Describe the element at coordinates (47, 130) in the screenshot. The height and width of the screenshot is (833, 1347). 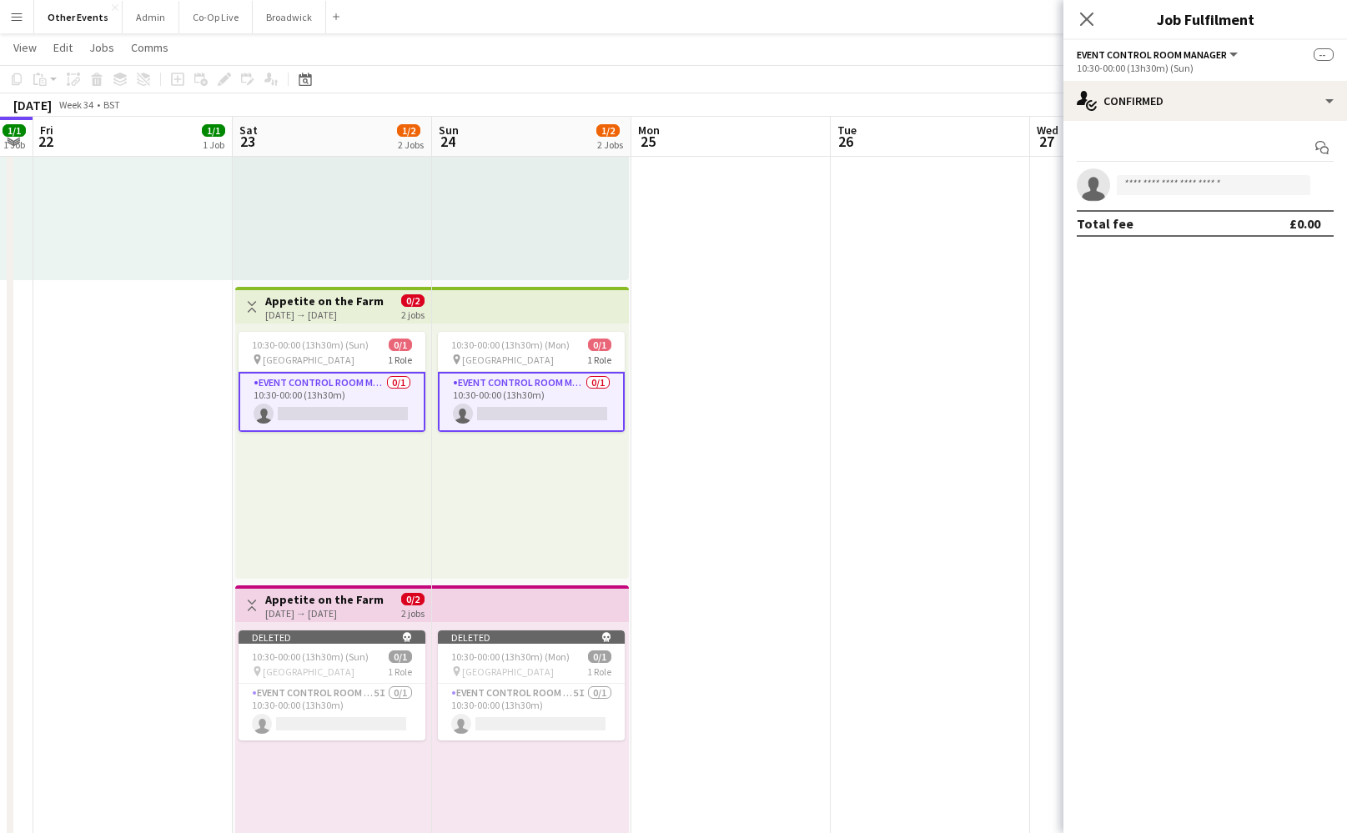
I see `span: Fri` at that location.